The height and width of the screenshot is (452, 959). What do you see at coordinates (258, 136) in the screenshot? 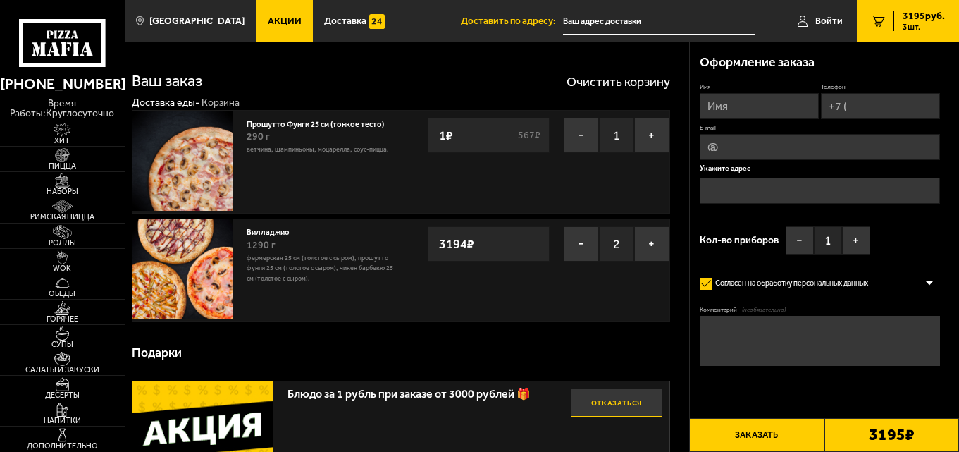
I see `span: 290 г` at bounding box center [258, 136].